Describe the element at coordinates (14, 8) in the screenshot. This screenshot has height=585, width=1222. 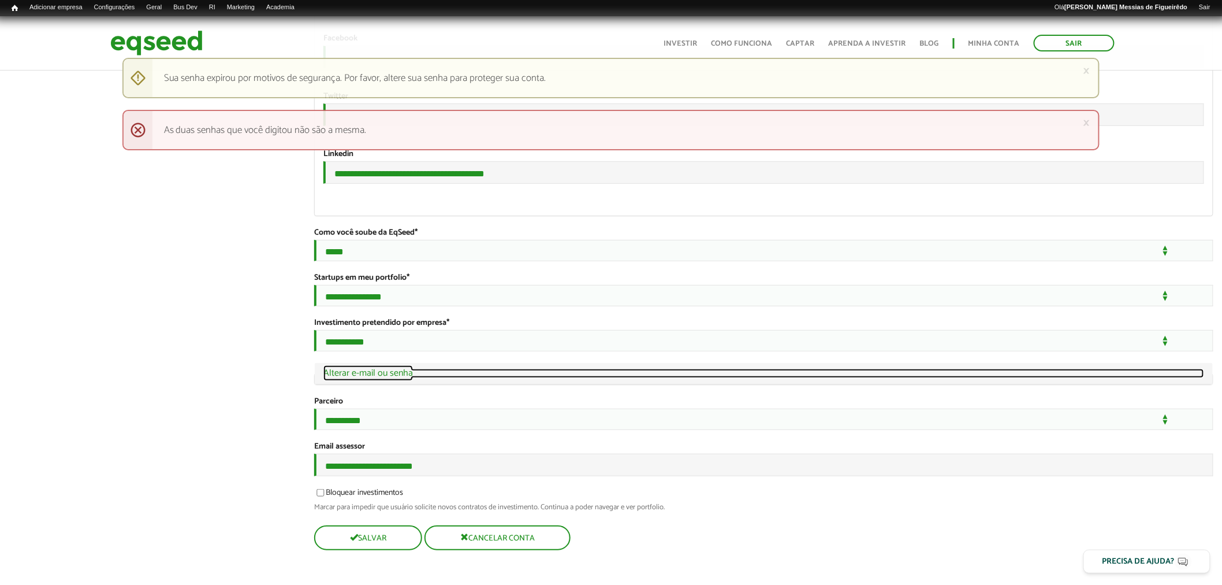
I see `span: Início` at that location.